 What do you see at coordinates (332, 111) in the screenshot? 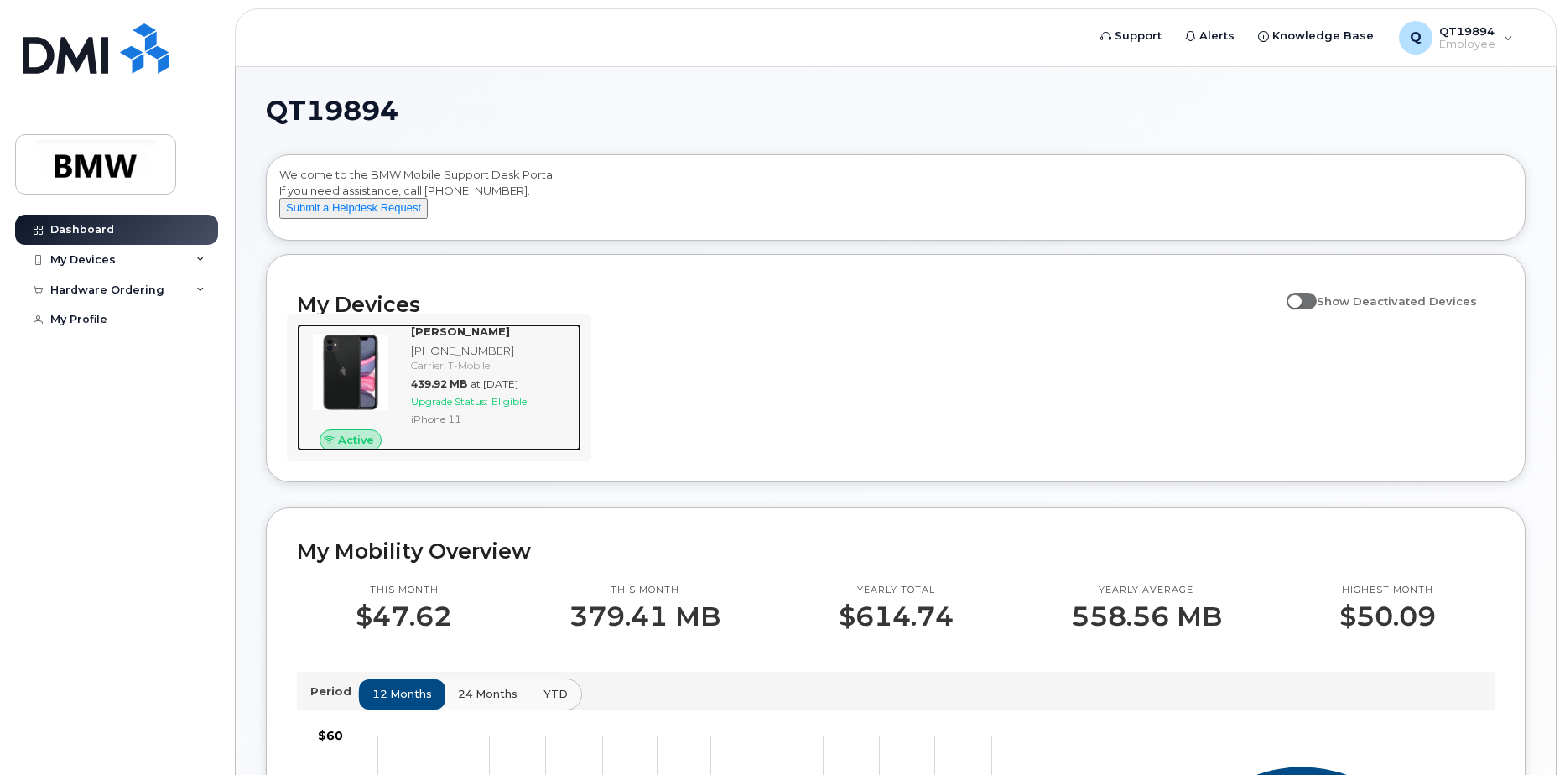
I see `span: QT19894` at bounding box center [332, 111].